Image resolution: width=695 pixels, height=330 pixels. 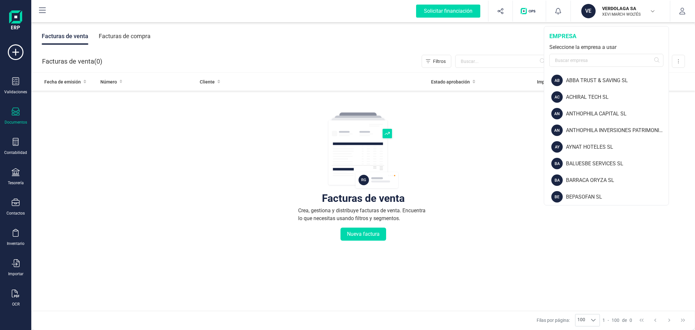 I want to click on div: ANTHOPHILA INVERSIONES PATRIMONIALES SL, so click(x=617, y=130).